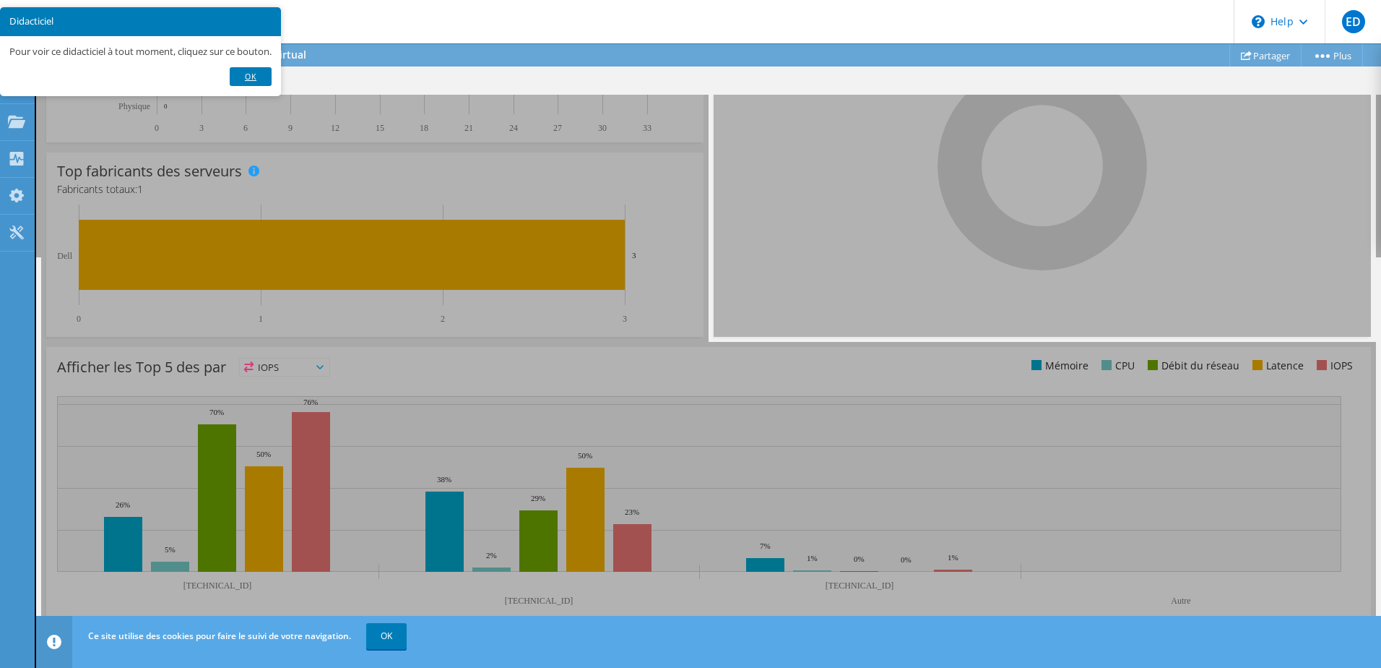  What do you see at coordinates (1354, 22) in the screenshot?
I see `span: ED` at bounding box center [1354, 22].